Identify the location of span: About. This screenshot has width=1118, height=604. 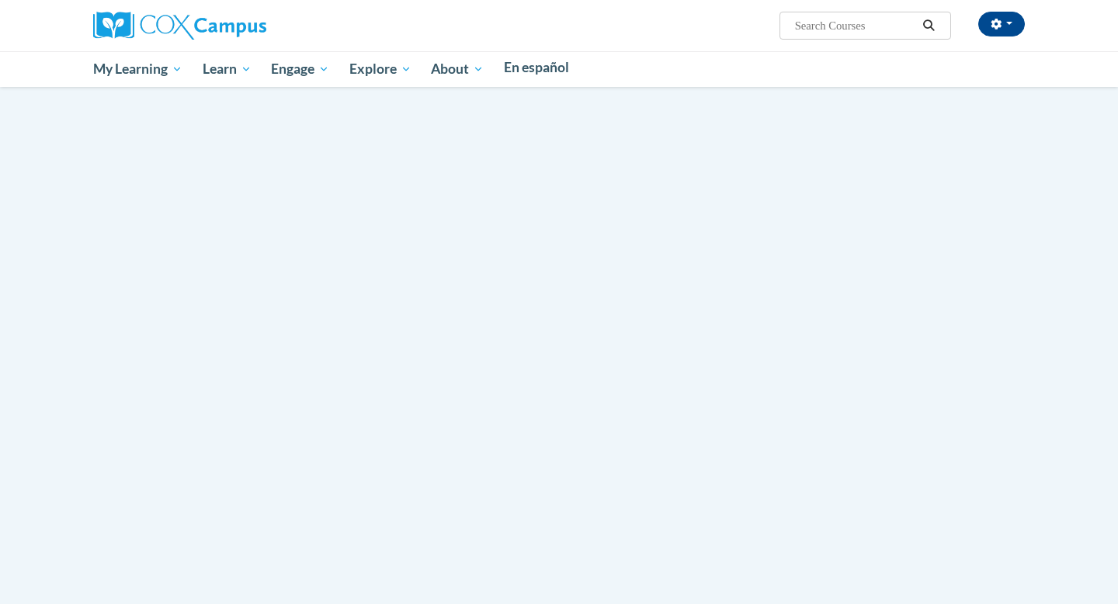
(457, 69).